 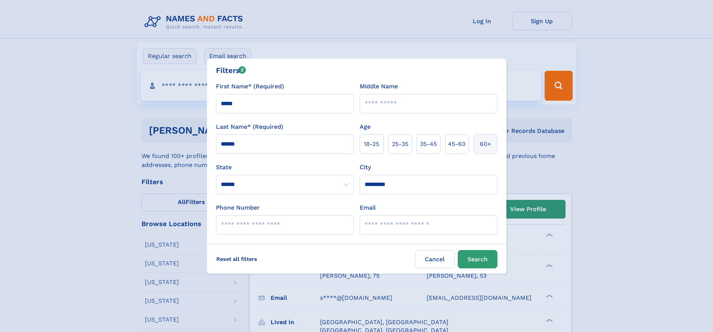 What do you see at coordinates (231, 70) in the screenshot?
I see `div: Filters` at bounding box center [231, 70].